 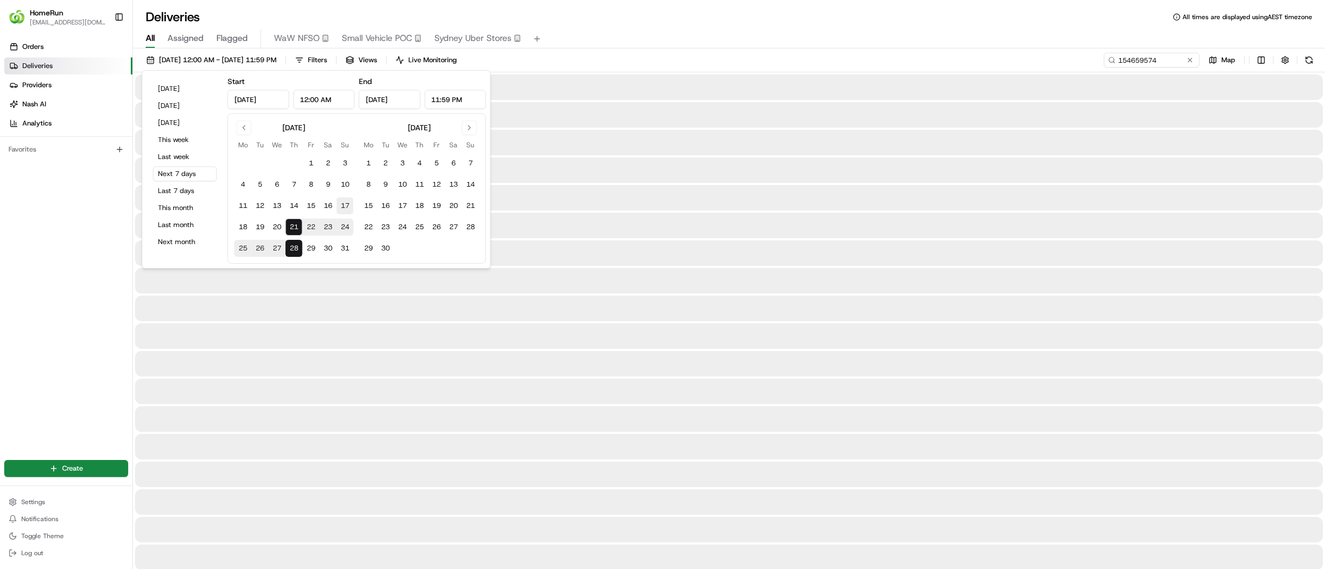 I want to click on span: Live Monitoring, so click(x=432, y=60).